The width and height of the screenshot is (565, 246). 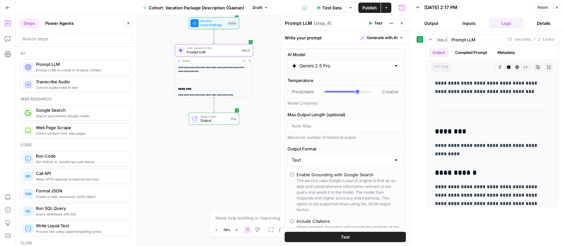 What do you see at coordinates (345, 103) in the screenshot?
I see `div: Model Creativity` at bounding box center [345, 103].